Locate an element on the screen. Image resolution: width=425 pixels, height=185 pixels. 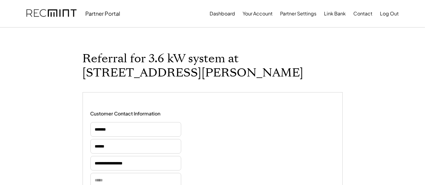
button: Dashboard is located at coordinates (222, 14).